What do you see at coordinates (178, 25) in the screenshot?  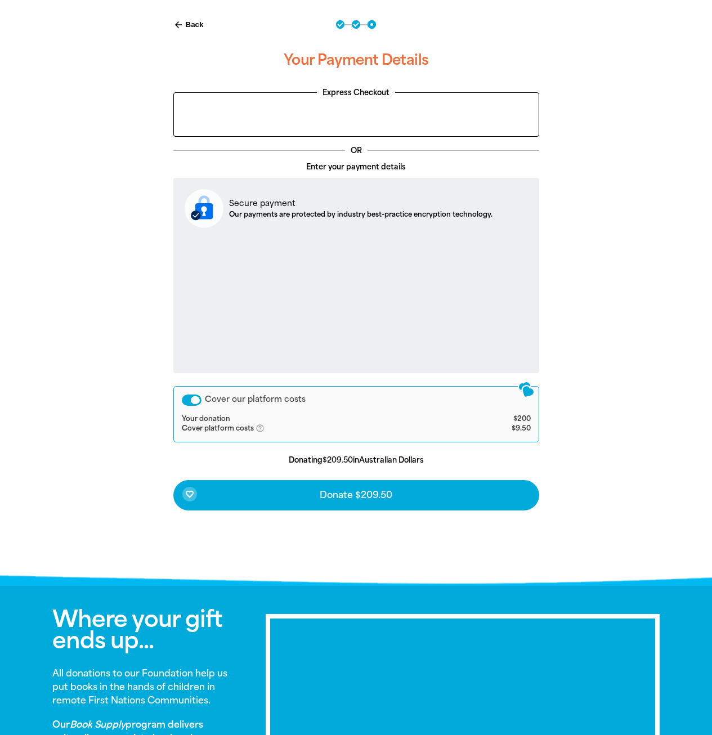 I see `i: arrow_back` at bounding box center [178, 25].